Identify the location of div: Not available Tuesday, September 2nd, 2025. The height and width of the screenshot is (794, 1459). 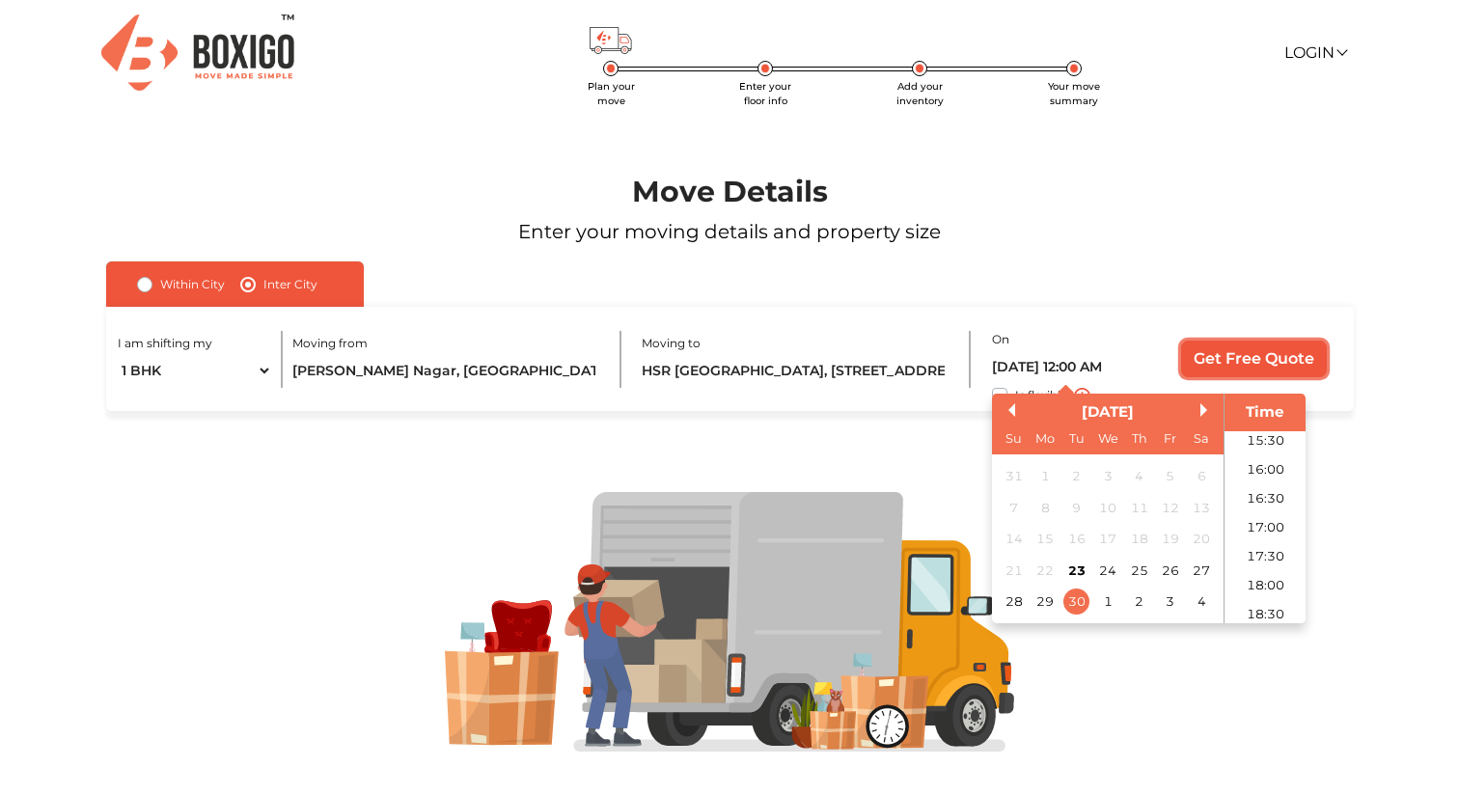
(1075, 476).